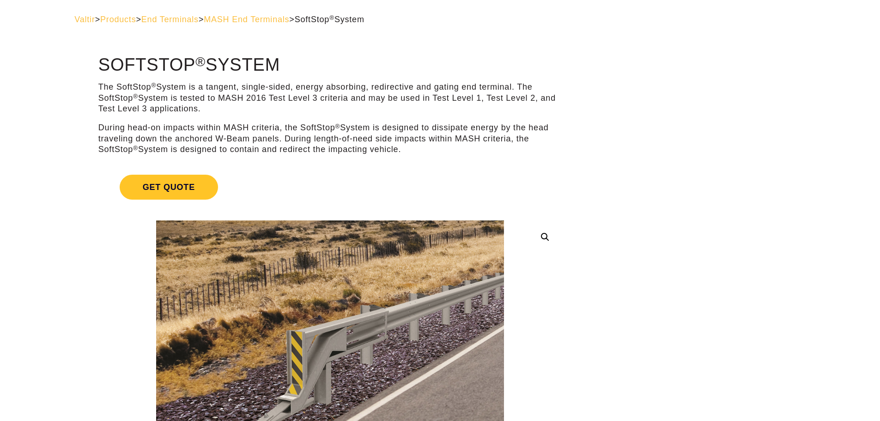  I want to click on p: During head-on impacts within MASH criteria, the SoftStop System is designed to dissipate energy ..., so click(330, 139).